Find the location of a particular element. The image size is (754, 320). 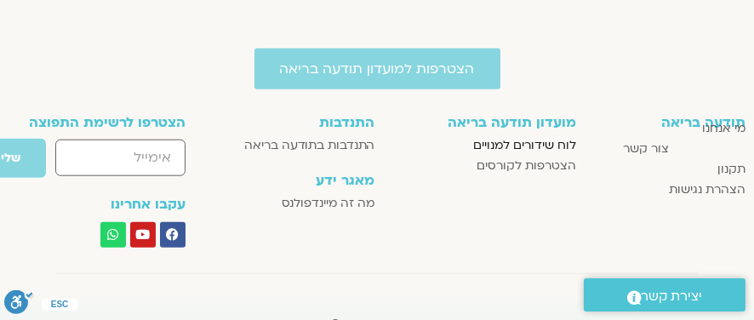

span: תקנון is located at coordinates (731, 169).